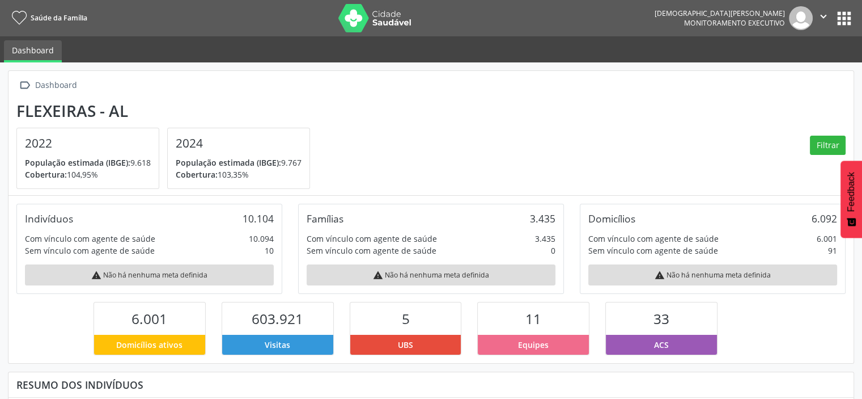  I want to click on p: 103,35%, so click(239, 174).